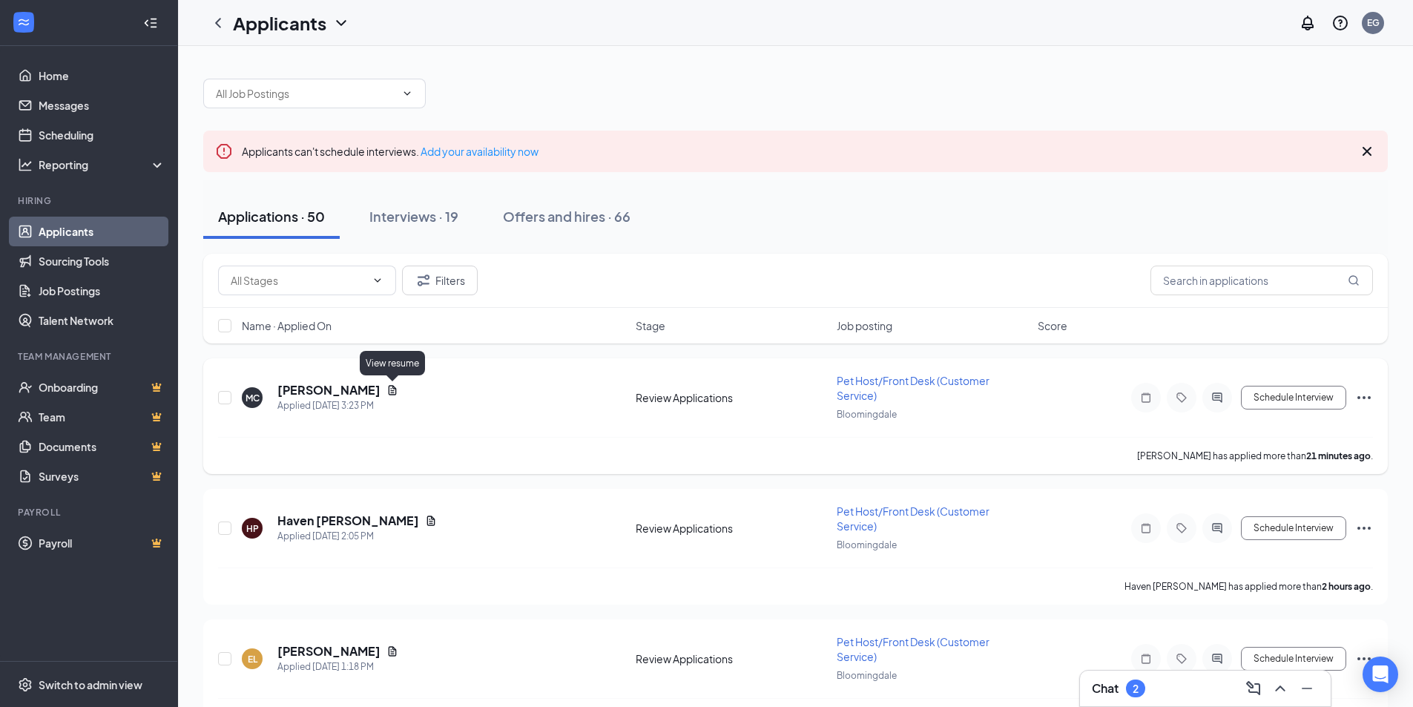 Image resolution: width=1413 pixels, height=707 pixels. Describe the element at coordinates (1380, 674) in the screenshot. I see `div: Open Intercom Messenger` at that location.